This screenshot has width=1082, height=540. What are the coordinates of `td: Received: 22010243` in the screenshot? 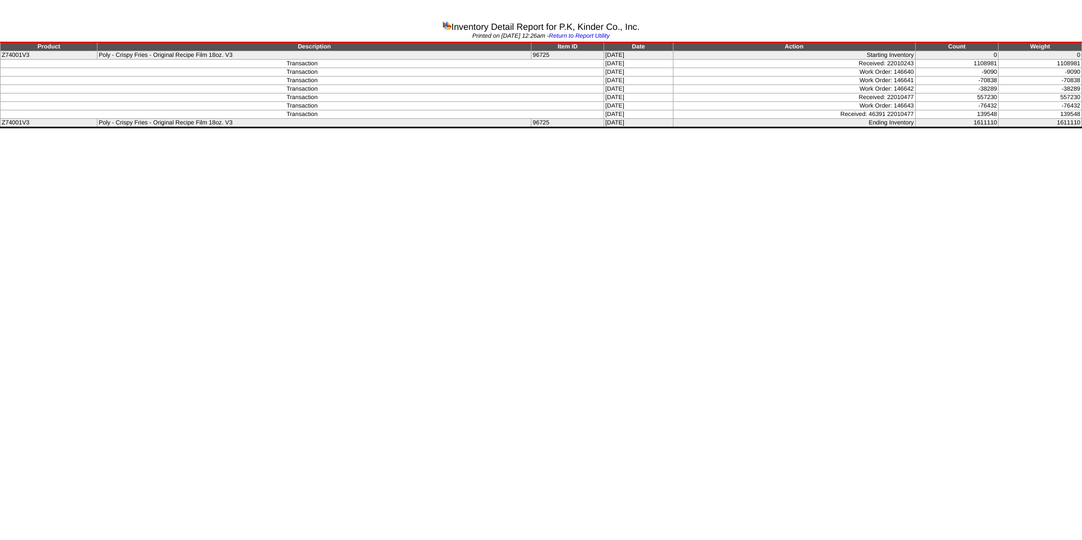 It's located at (794, 64).